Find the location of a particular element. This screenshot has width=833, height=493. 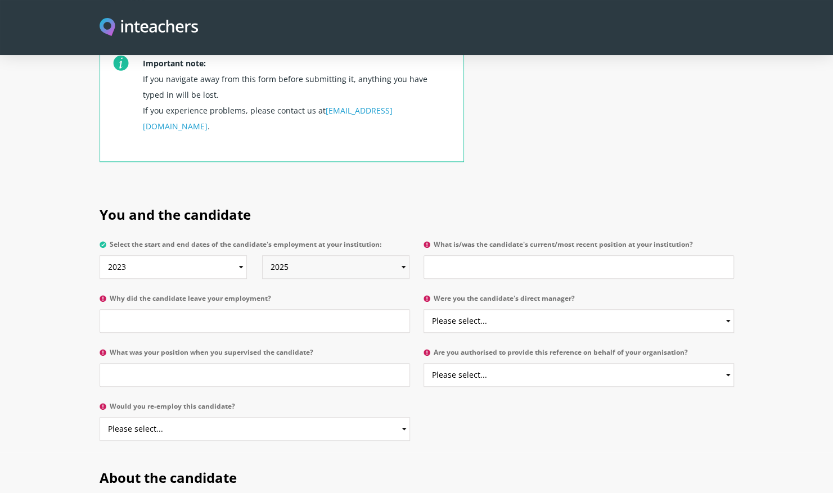

label: Select the start and end dates of the candidate's employment at your institution: is located at coordinates (255, 248).